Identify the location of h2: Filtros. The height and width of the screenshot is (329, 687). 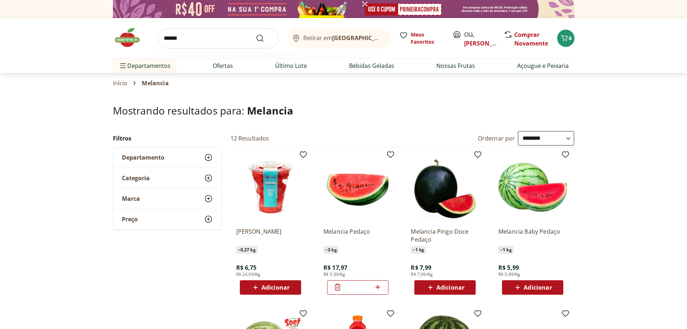
(167, 138).